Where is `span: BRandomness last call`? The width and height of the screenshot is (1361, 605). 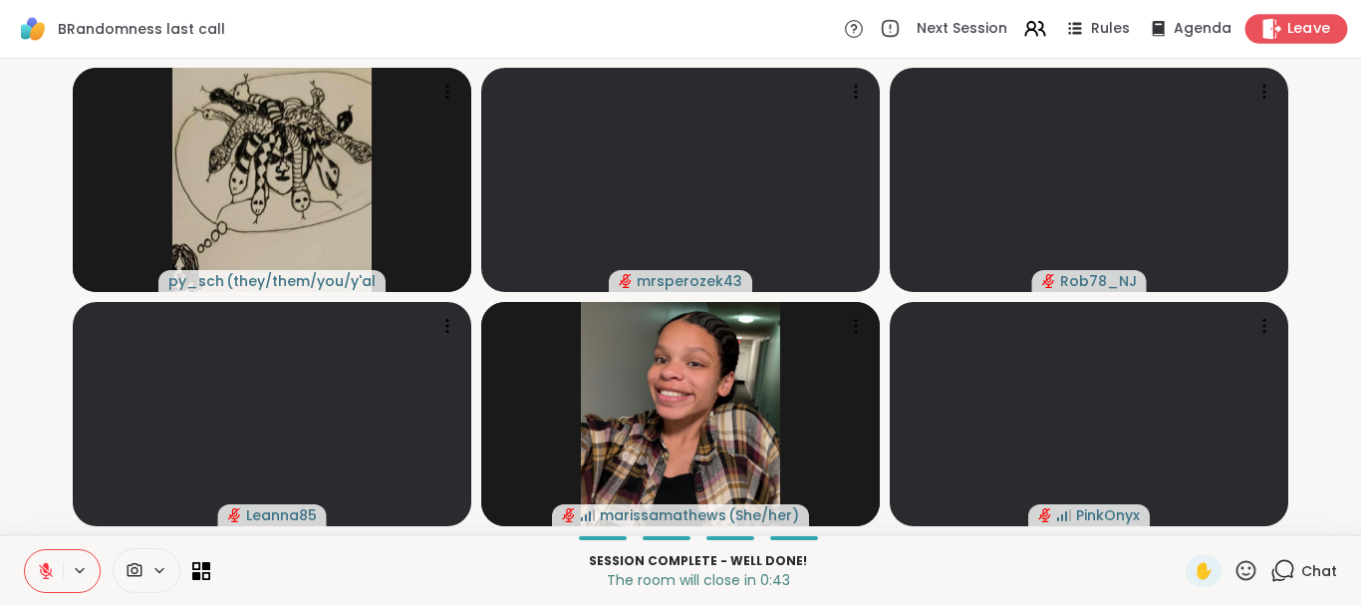
span: BRandomness last call is located at coordinates (141, 29).